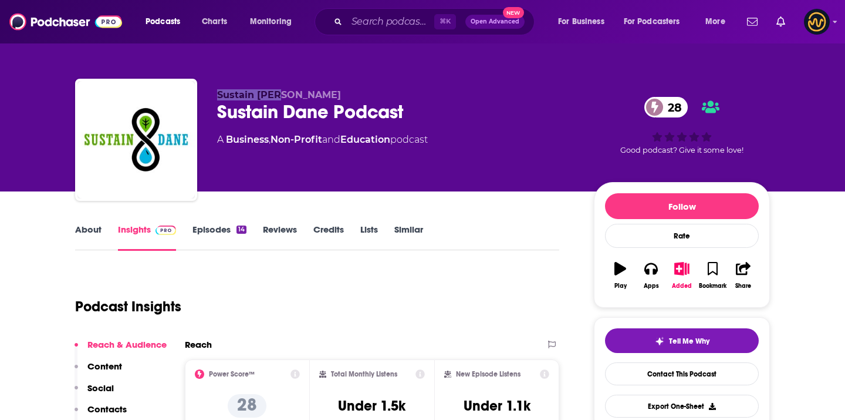 Image resolution: width=845 pixels, height=420 pixels. I want to click on div: Rate, so click(682, 235).